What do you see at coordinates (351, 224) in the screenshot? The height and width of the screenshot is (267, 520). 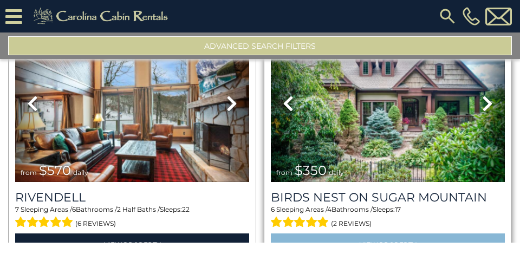 I see `span: (2 reviews)` at bounding box center [351, 224].